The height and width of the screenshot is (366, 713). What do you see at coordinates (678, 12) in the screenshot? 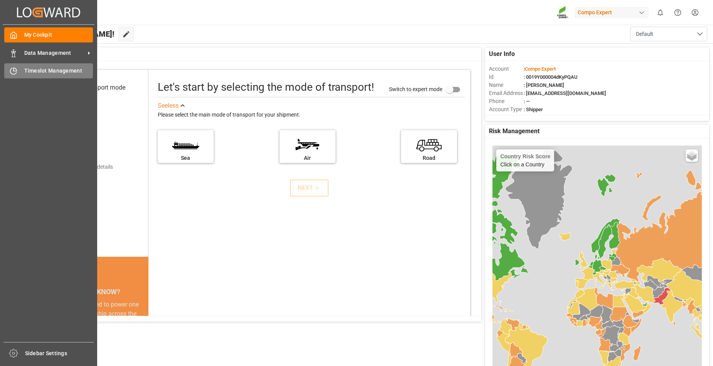
I see `button: Help Center` at bounding box center [678, 12].